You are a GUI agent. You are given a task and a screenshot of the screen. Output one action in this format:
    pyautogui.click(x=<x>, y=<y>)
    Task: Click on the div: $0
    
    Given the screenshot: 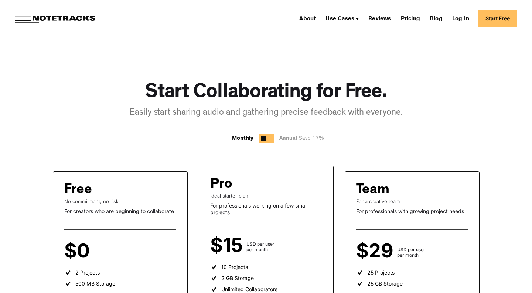 What is the action you would take?
    pyautogui.click(x=79, y=251)
    